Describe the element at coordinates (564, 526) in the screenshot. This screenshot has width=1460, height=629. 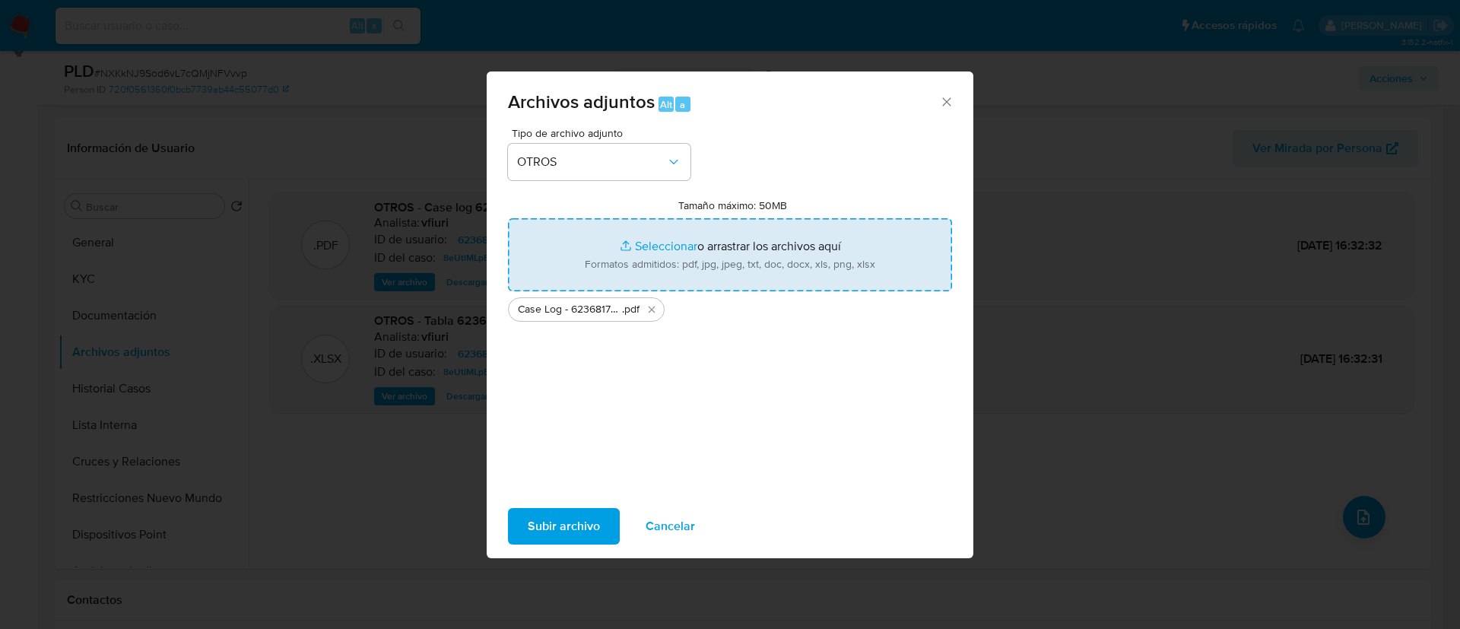
I see `button: Subir archivo` at that location.